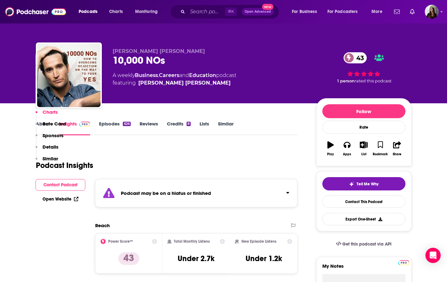 The width and height of the screenshot is (447, 282). Describe the element at coordinates (433, 256) in the screenshot. I see `div: Open Intercom Messenger` at that location.